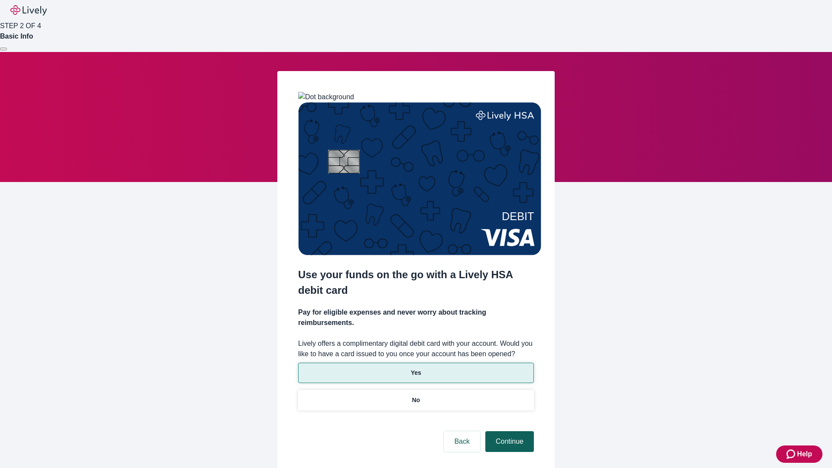 The height and width of the screenshot is (468, 832). What do you see at coordinates (29, 10) in the screenshot?
I see `img: Lively` at bounding box center [29, 10].